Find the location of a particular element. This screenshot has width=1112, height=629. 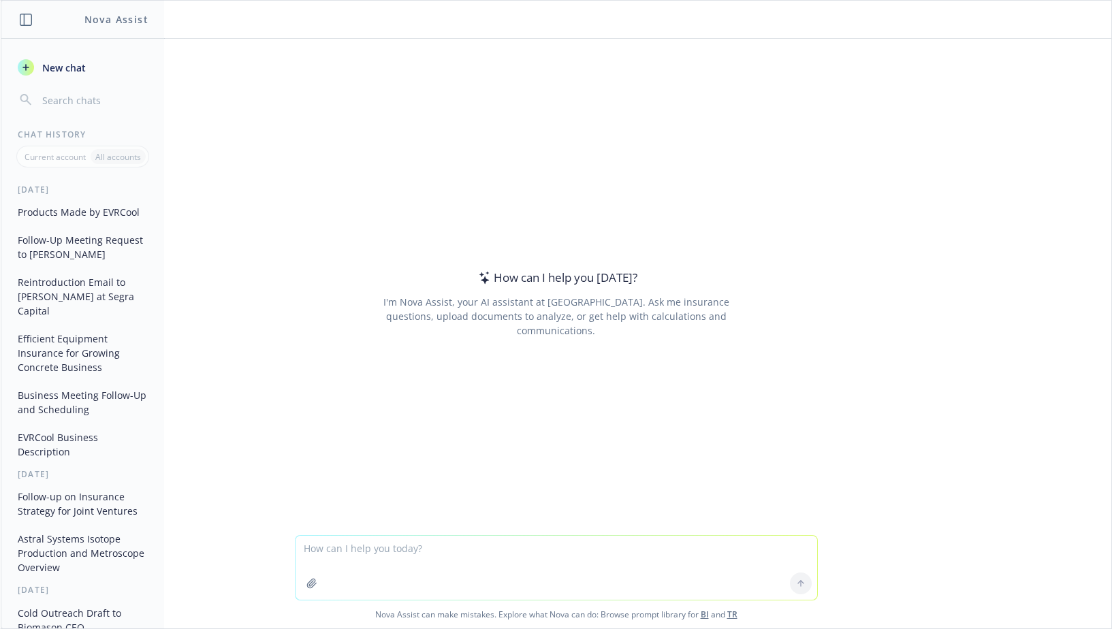

button: Products Made by EVRCool is located at coordinates (82, 212).